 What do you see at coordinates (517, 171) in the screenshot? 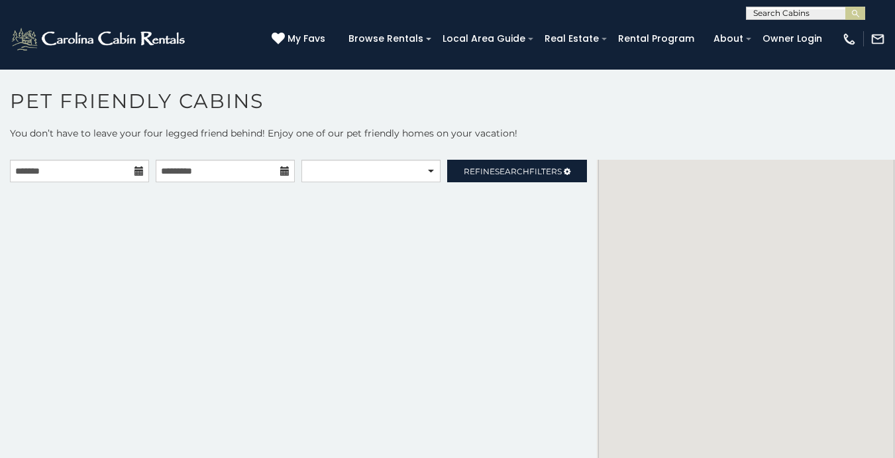
I see `a: RefineSearchFilters` at bounding box center [517, 171].